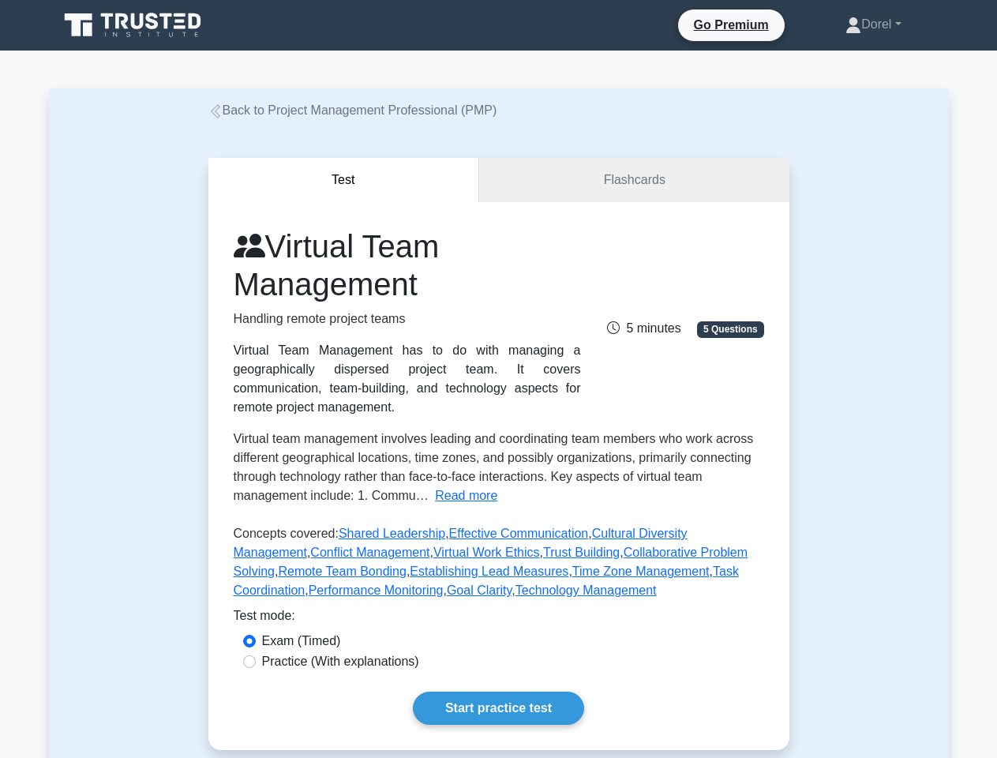  Describe the element at coordinates (634, 180) in the screenshot. I see `a: Flashcards` at that location.